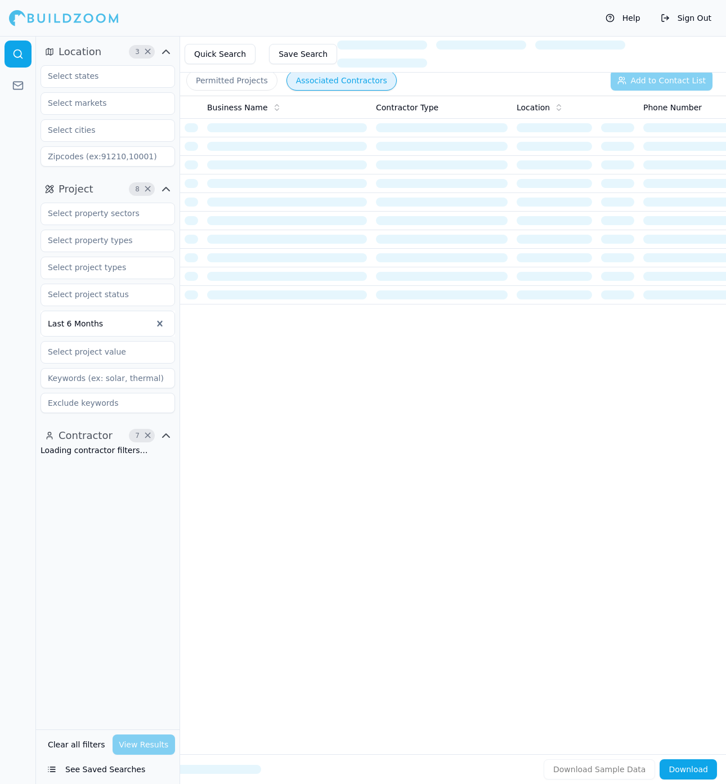 The width and height of the screenshot is (726, 784). Describe the element at coordinates (303, 54) in the screenshot. I see `button: Save Search` at that location.